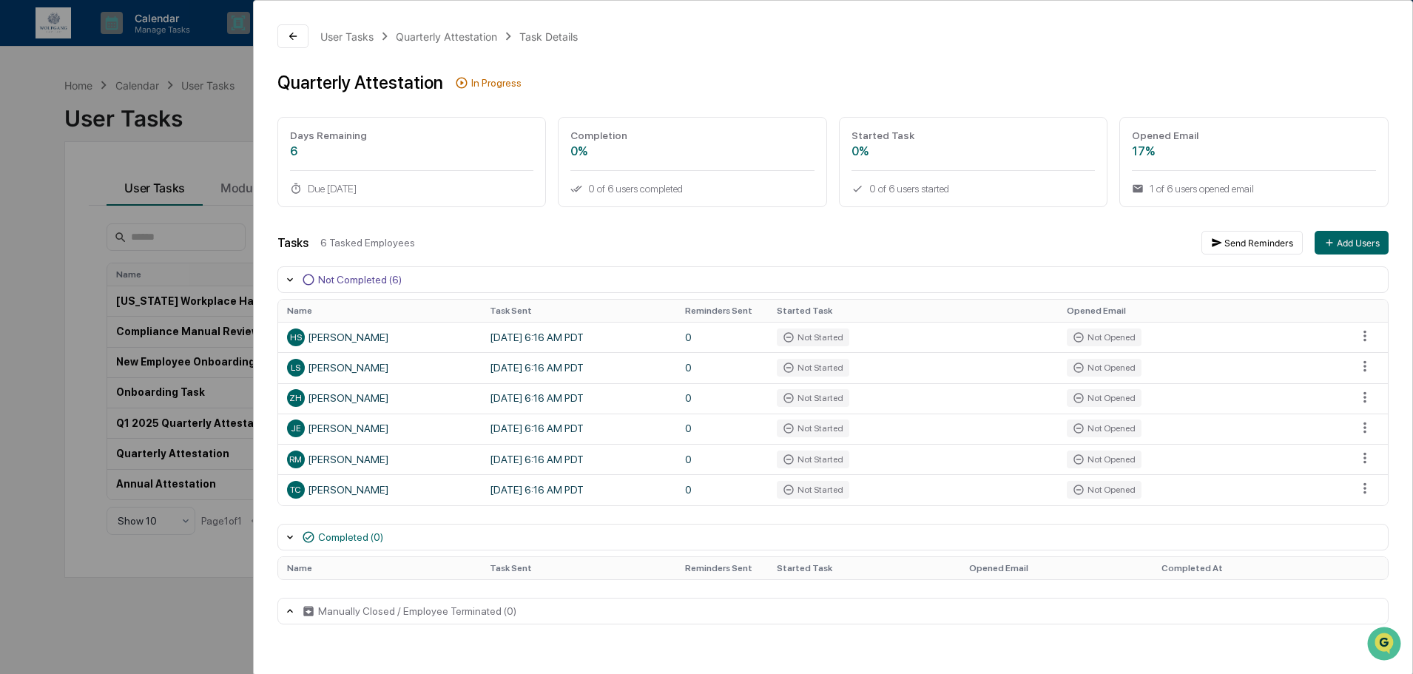 This screenshot has height=674, width=1413. What do you see at coordinates (163, 256) in the screenshot?
I see `span: Pylon` at bounding box center [163, 256].